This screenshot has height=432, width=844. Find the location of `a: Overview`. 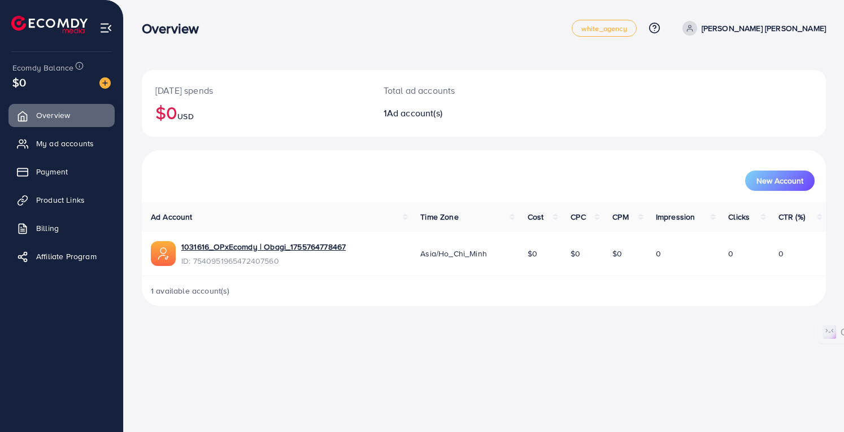

a: Overview is located at coordinates (62, 115).